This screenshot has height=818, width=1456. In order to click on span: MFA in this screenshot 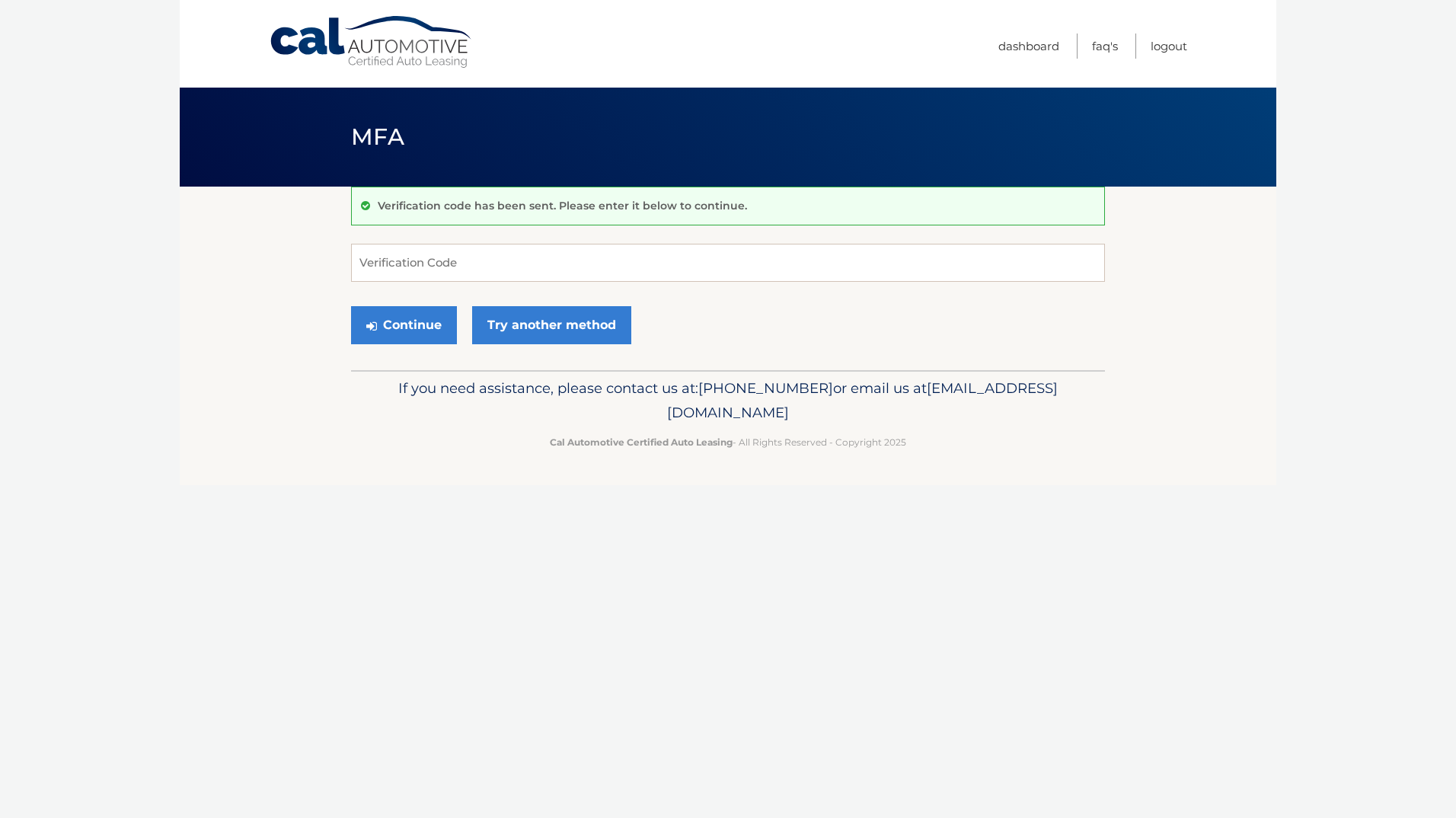, I will do `click(377, 136)`.